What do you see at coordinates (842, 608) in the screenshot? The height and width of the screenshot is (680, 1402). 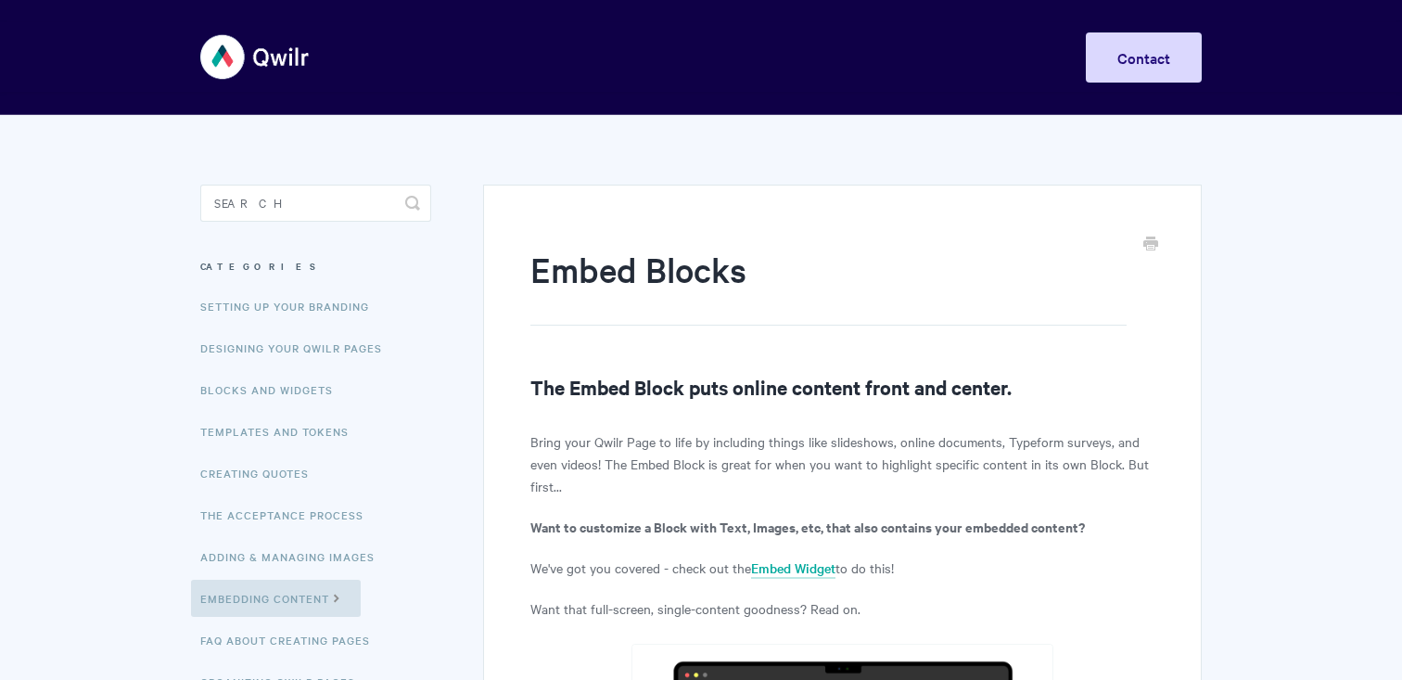 I see `p: Want that full-screen, single-content goodness? Read on.` at bounding box center [842, 608].